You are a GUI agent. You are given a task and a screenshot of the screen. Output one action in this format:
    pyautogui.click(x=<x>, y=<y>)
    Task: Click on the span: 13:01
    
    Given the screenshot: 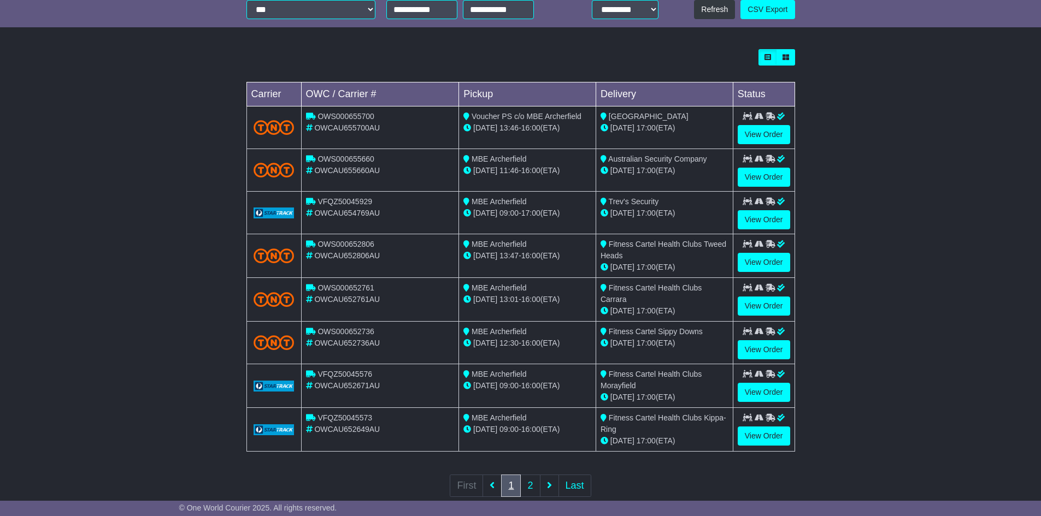 What is the action you would take?
    pyautogui.click(x=509, y=299)
    